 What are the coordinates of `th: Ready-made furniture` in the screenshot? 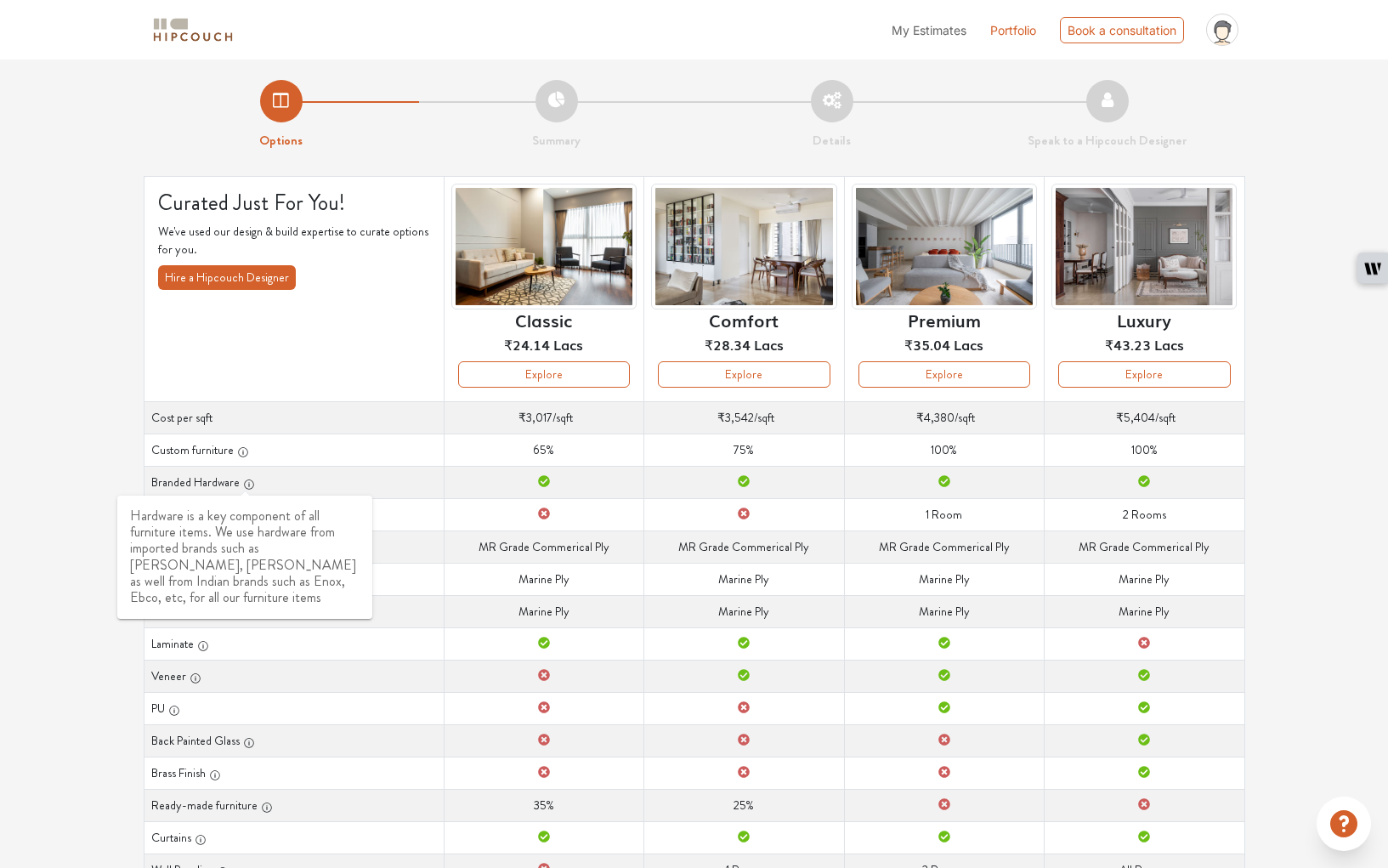 It's located at (294, 805).